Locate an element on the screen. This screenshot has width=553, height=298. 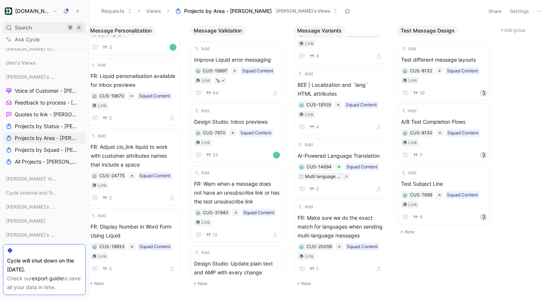
span: FR: Warn when a message does not have an unsubscribe link or has the test unsubscribe link is located at coordinates (237, 193).